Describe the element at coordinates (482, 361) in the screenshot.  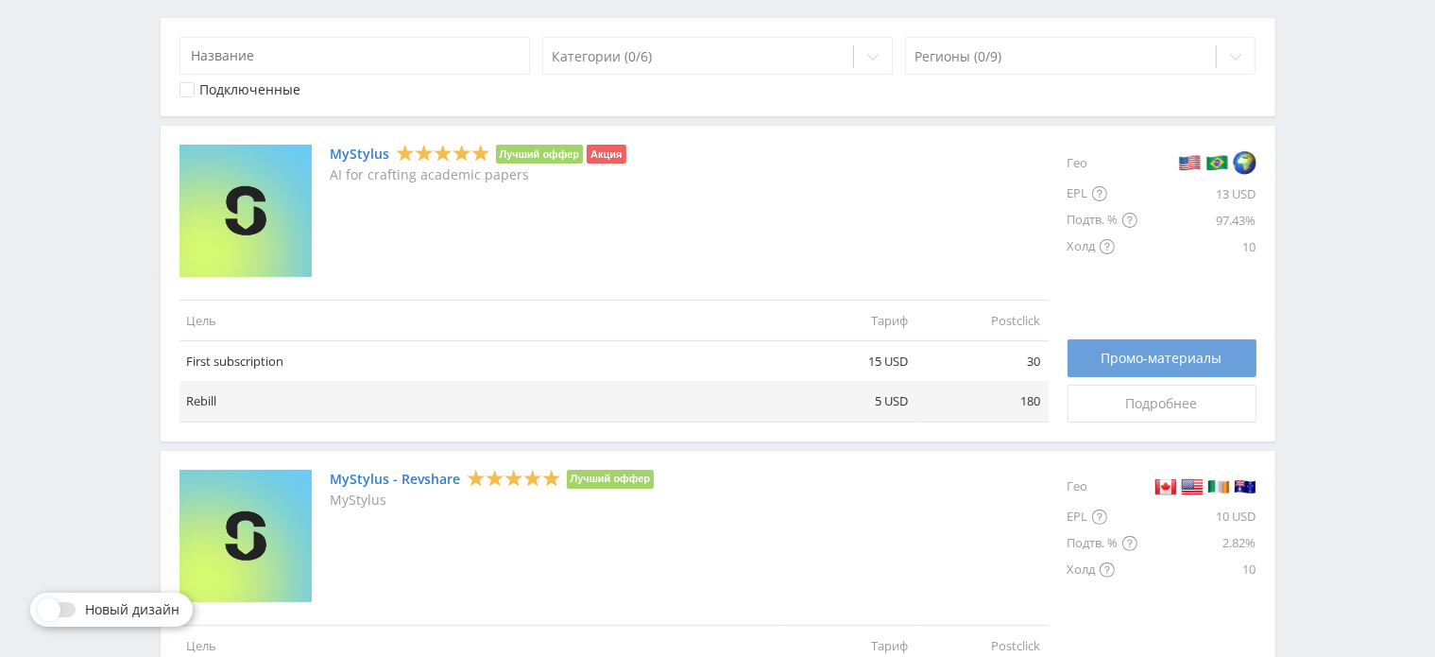
I see `td: First subscription` at that location.